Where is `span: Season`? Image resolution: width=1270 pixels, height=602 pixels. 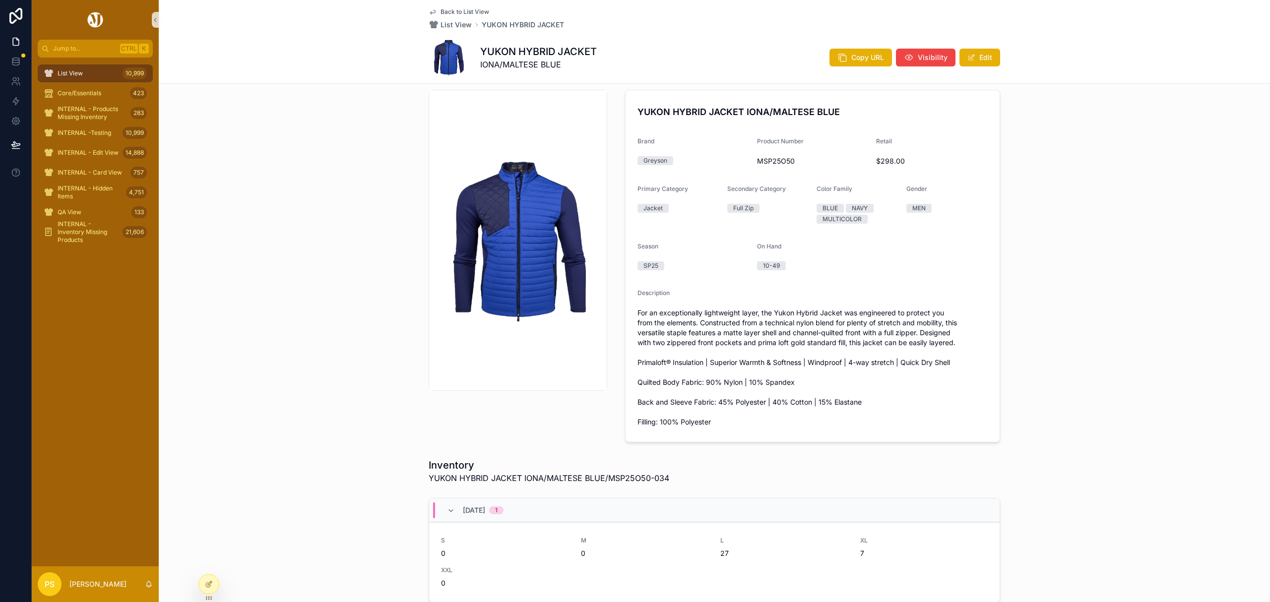
span: Season is located at coordinates (648, 246).